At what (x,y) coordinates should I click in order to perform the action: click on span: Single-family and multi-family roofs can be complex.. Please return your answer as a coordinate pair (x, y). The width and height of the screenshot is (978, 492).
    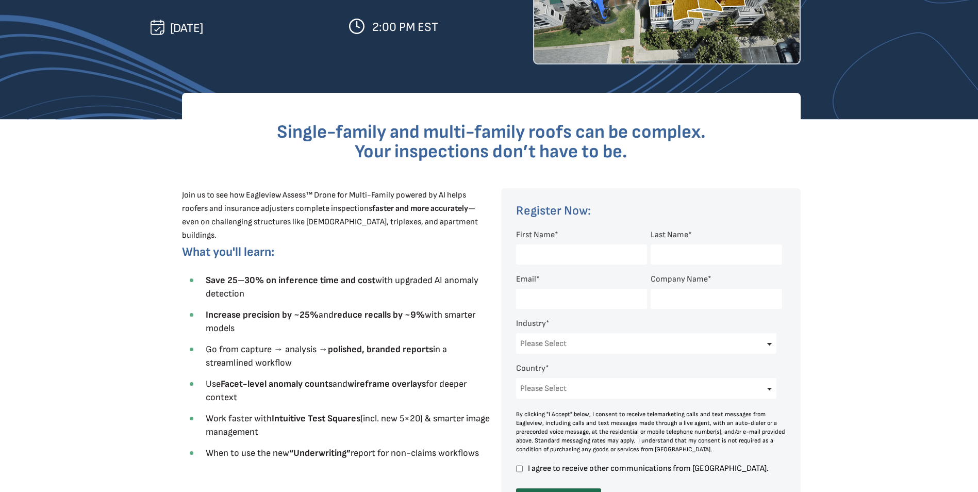
    Looking at the image, I should click on (491, 132).